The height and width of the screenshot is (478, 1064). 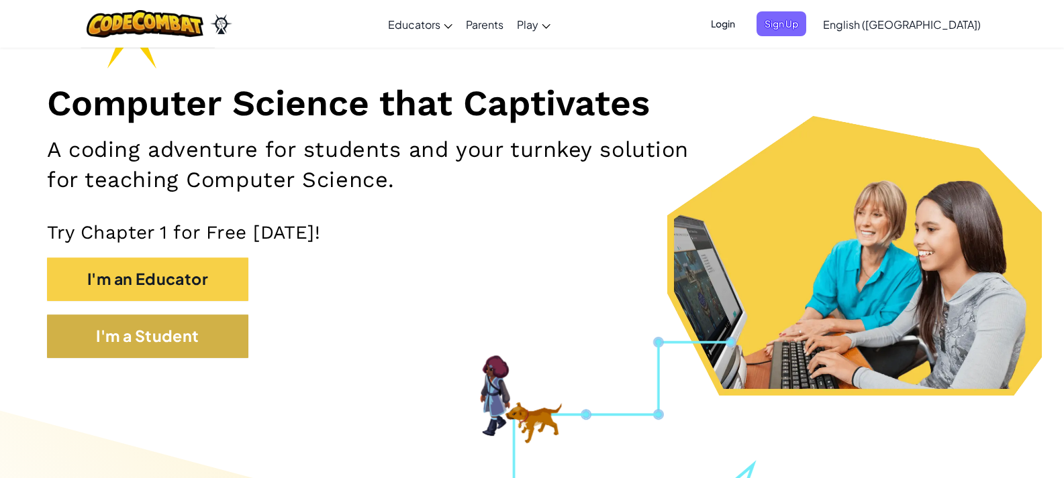 What do you see at coordinates (372, 164) in the screenshot?
I see `h2: A coding adventure for students and your turnkey solution for teaching Computer Science.` at bounding box center [372, 164].